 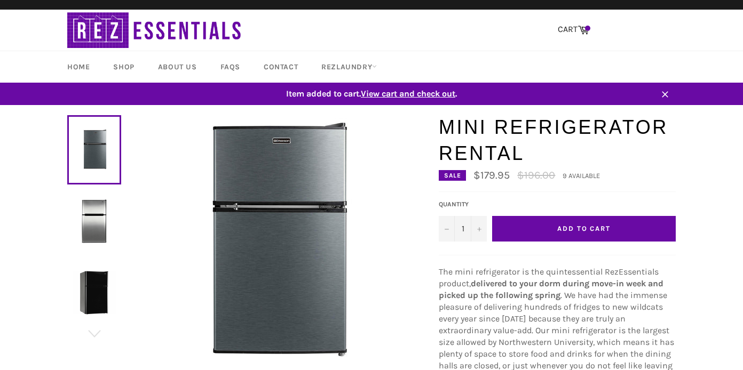 What do you see at coordinates (557, 140) in the screenshot?
I see `h1: Mini Refrigerator Rental` at bounding box center [557, 140].